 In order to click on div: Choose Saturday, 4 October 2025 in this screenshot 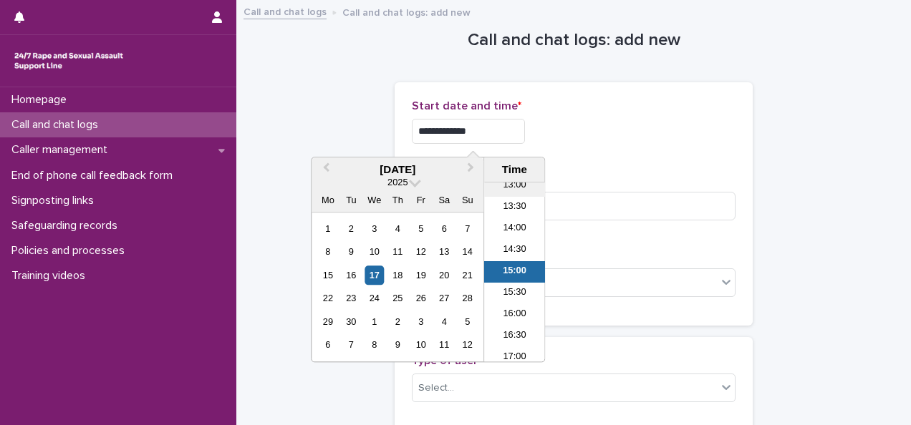, I will do `click(444, 322)`.